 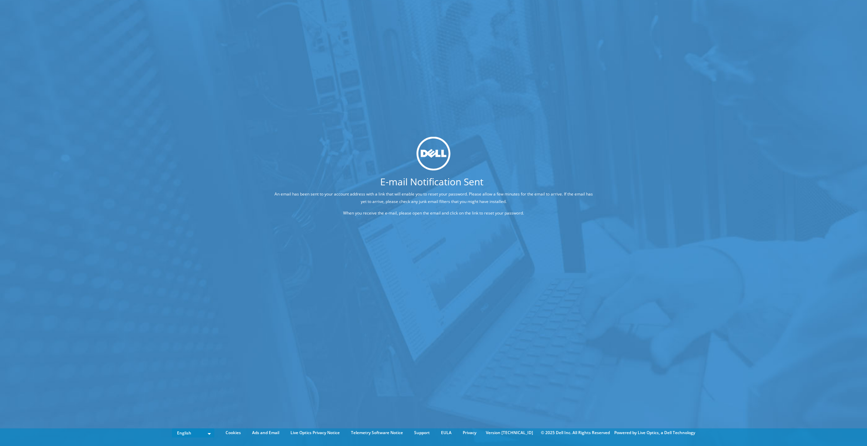 I want to click on li: Powered by Live Optics, a Dell Technology, so click(x=654, y=433).